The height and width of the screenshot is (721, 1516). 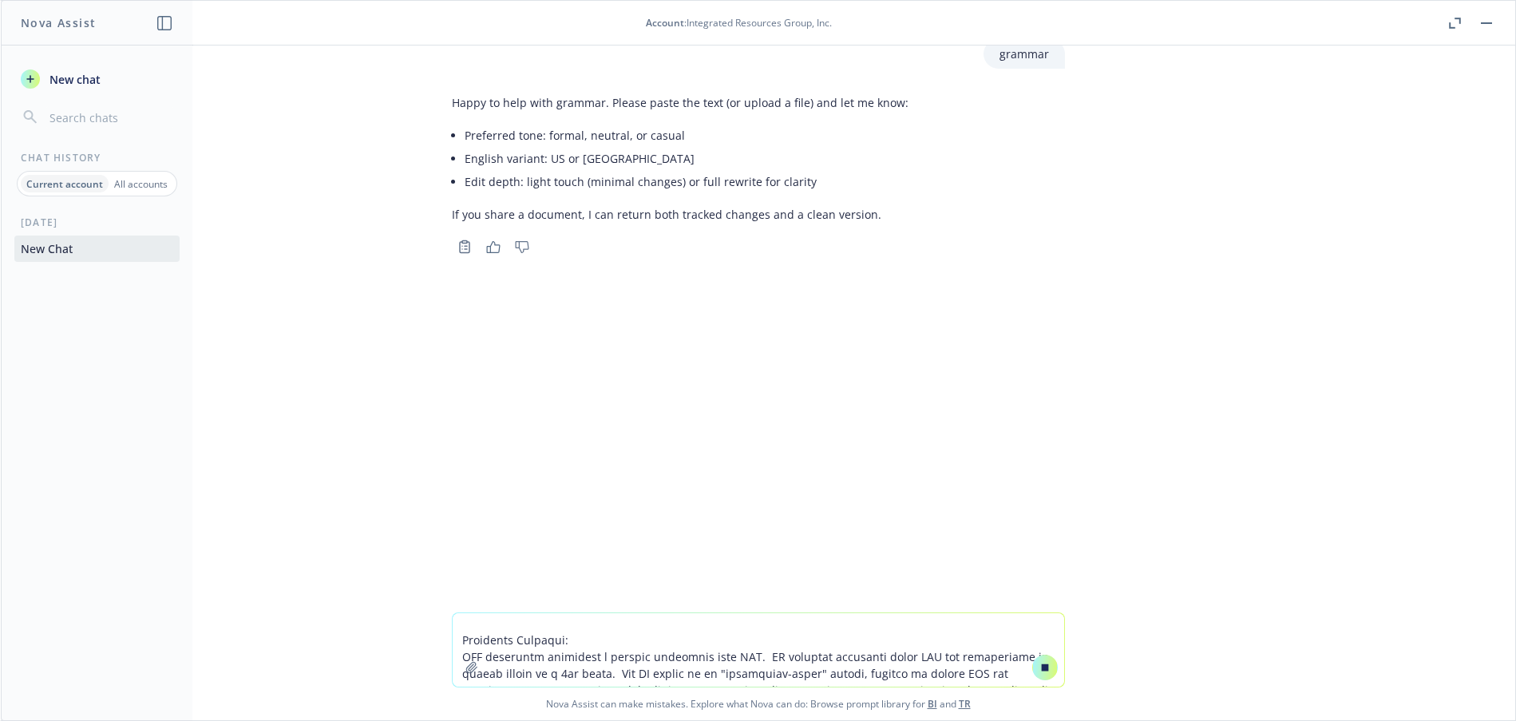 What do you see at coordinates (680, 102) in the screenshot?
I see `p: Happy to help with grammar. Please paste the text (or upload a file) and let me know:` at bounding box center [680, 102].